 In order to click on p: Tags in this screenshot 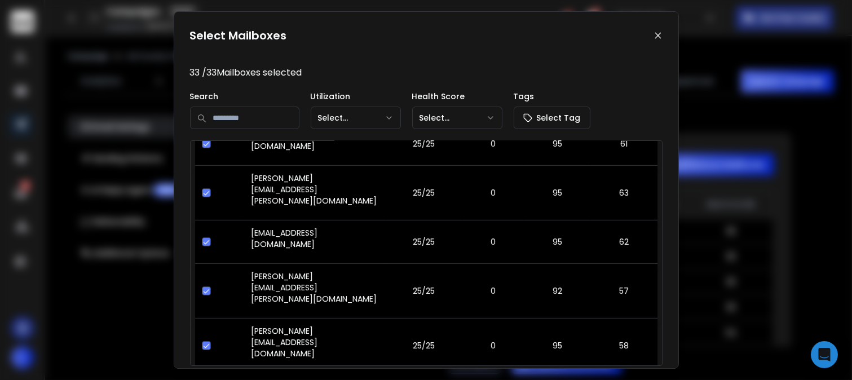, I will do `click(552, 96)`.